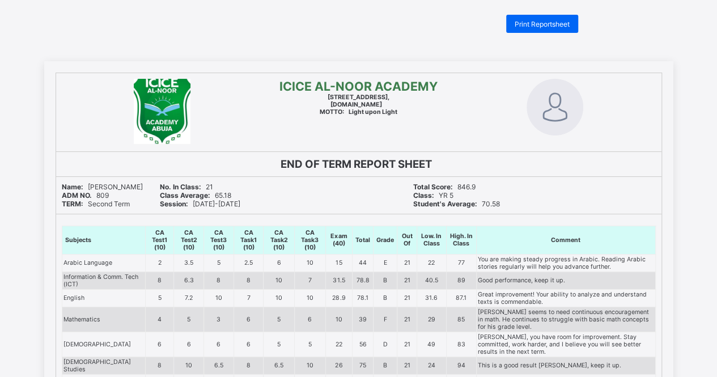 The image size is (717, 377). I want to click on td: 3.5, so click(189, 262).